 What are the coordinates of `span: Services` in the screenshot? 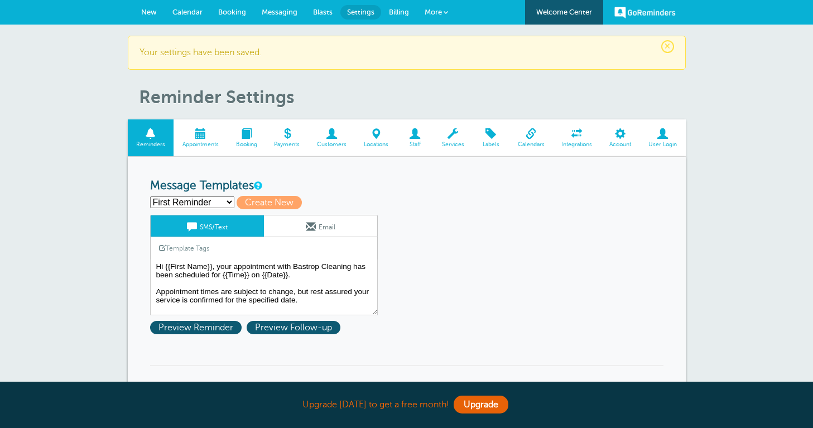 It's located at (453, 145).